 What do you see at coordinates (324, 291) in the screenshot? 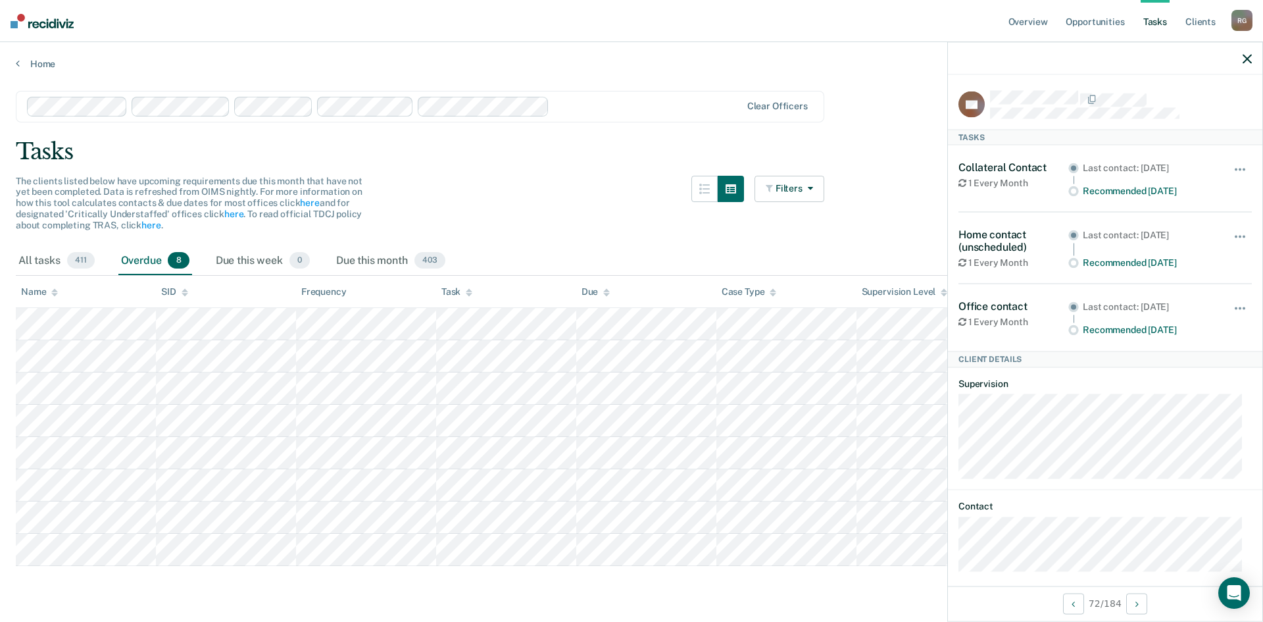
I see `div: Frequency` at bounding box center [324, 291].